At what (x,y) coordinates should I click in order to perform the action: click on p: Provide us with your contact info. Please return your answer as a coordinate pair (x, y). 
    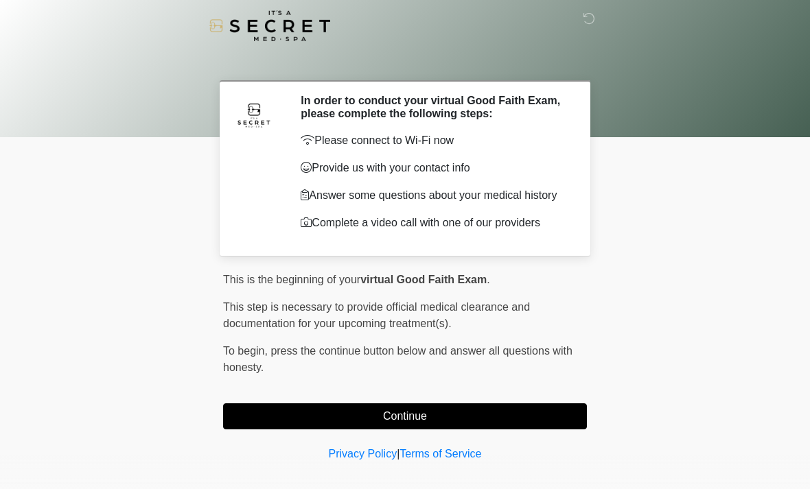
    Looking at the image, I should click on (433, 168).